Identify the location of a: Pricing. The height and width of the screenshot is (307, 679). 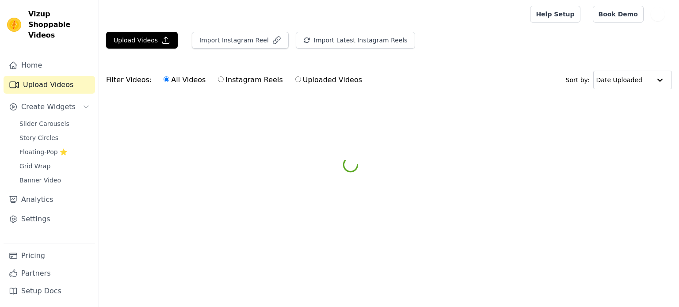
(49, 256).